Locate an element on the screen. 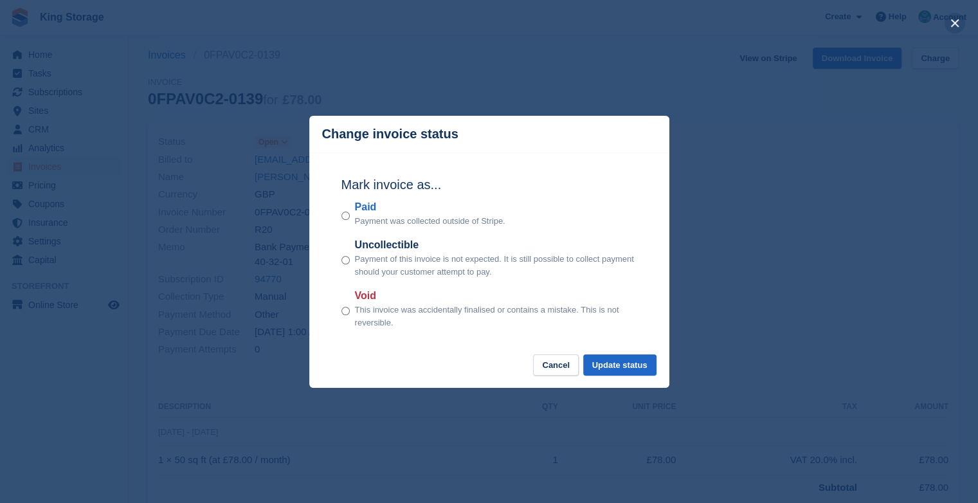 This screenshot has width=978, height=503. button: Cancel is located at coordinates (555, 364).